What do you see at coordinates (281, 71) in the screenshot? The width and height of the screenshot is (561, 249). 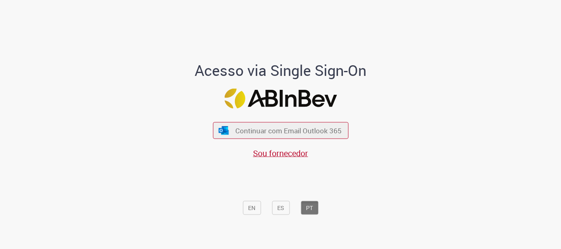 I see `h1: Acesso via Single Sign-On` at bounding box center [281, 71].